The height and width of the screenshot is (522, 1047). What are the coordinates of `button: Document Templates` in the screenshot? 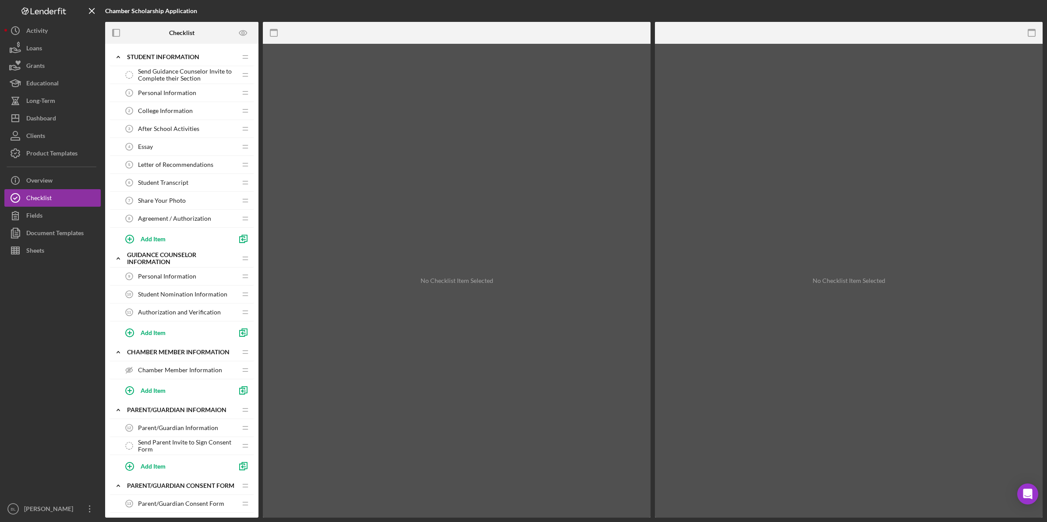 It's located at (53, 233).